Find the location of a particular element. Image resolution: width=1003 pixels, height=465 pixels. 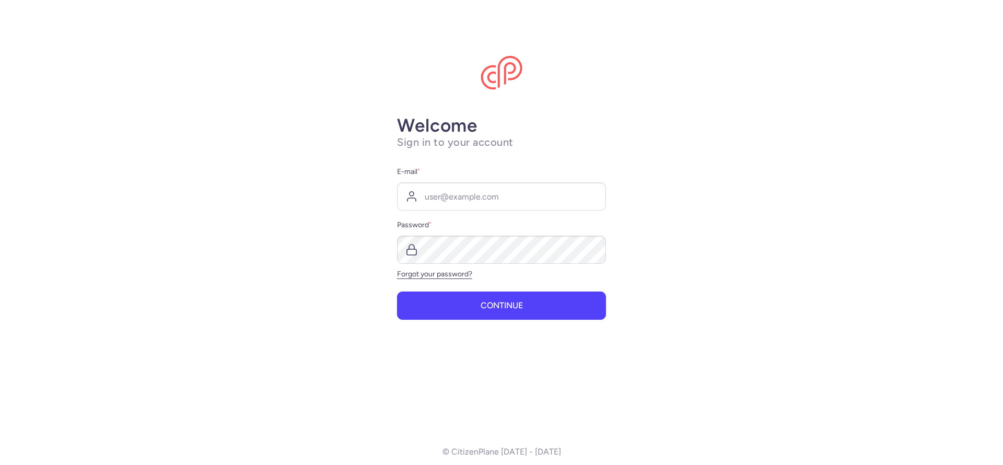

span: Continue is located at coordinates (502, 306).